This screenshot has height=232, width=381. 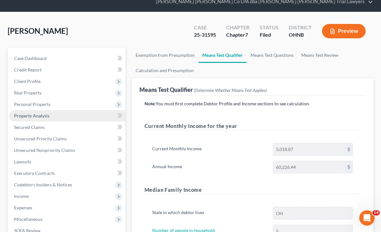 What do you see at coordinates (32, 104) in the screenshot?
I see `span: Personal Property` at bounding box center [32, 104].